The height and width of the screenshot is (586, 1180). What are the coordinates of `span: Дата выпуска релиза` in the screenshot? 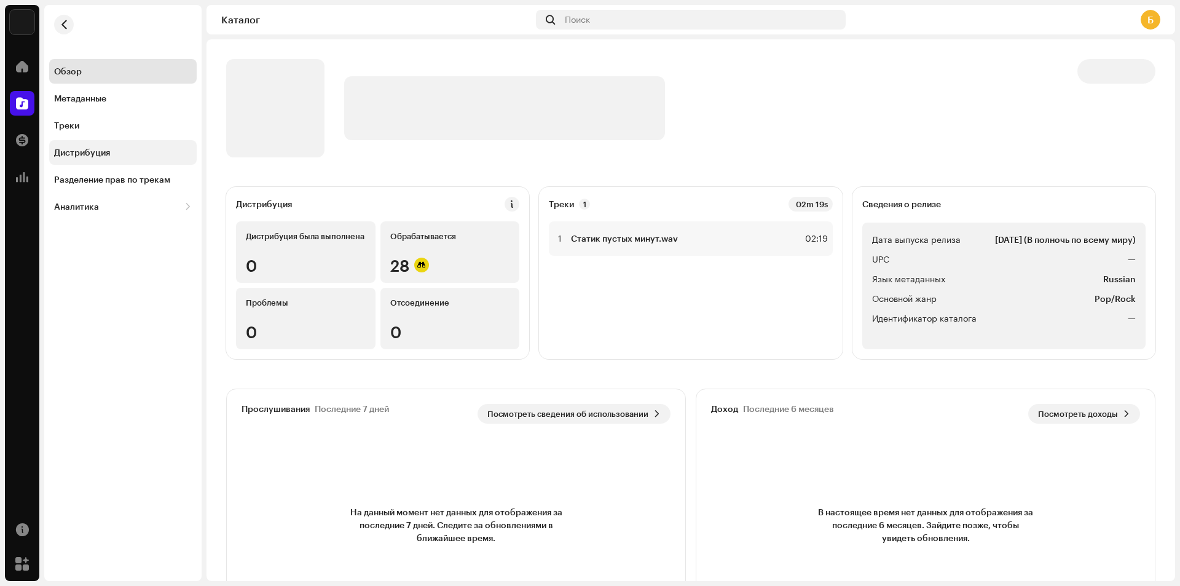 It's located at (916, 240).